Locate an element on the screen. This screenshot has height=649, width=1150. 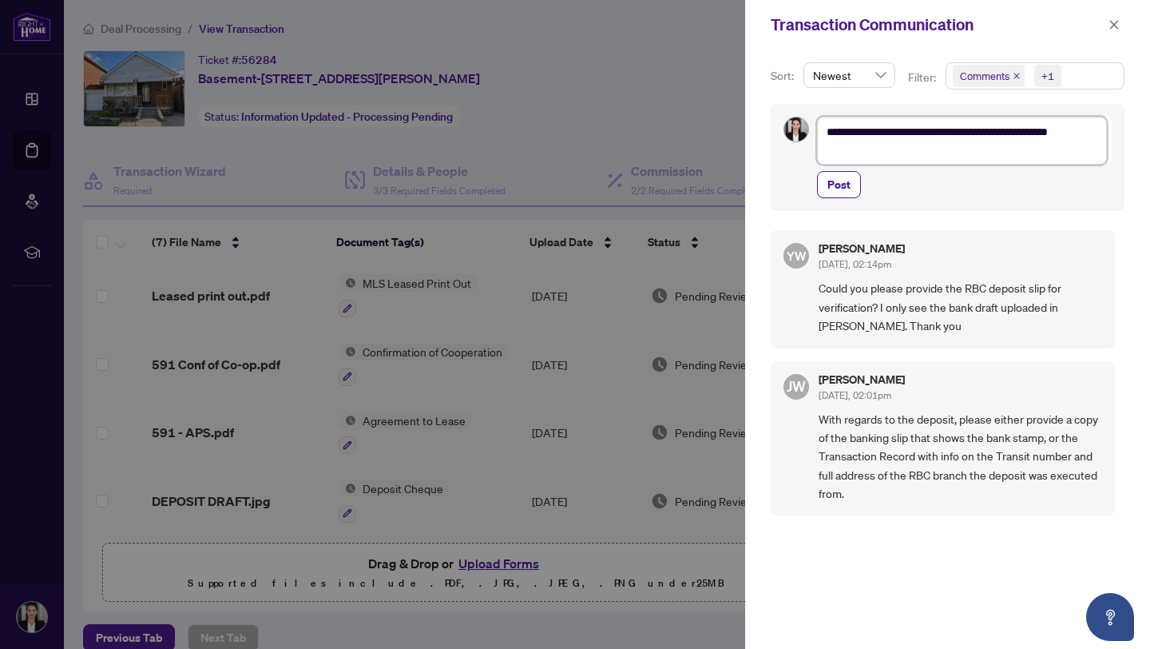
span: JW is located at coordinates (796, 386).